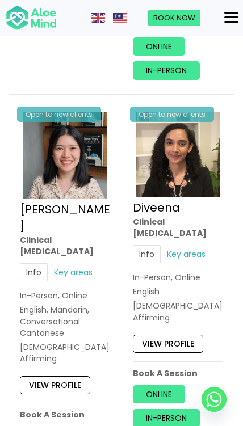 The image size is (243, 426). What do you see at coordinates (31, 18) in the screenshot?
I see `img: Aloe mind Logo` at bounding box center [31, 18].